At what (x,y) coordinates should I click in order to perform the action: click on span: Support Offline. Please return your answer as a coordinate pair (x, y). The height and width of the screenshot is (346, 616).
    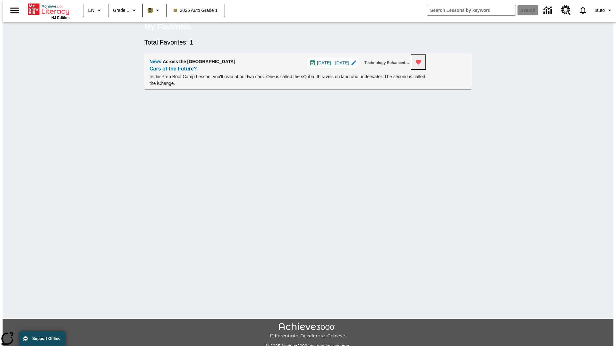
    Looking at the image, I should click on (46, 339).